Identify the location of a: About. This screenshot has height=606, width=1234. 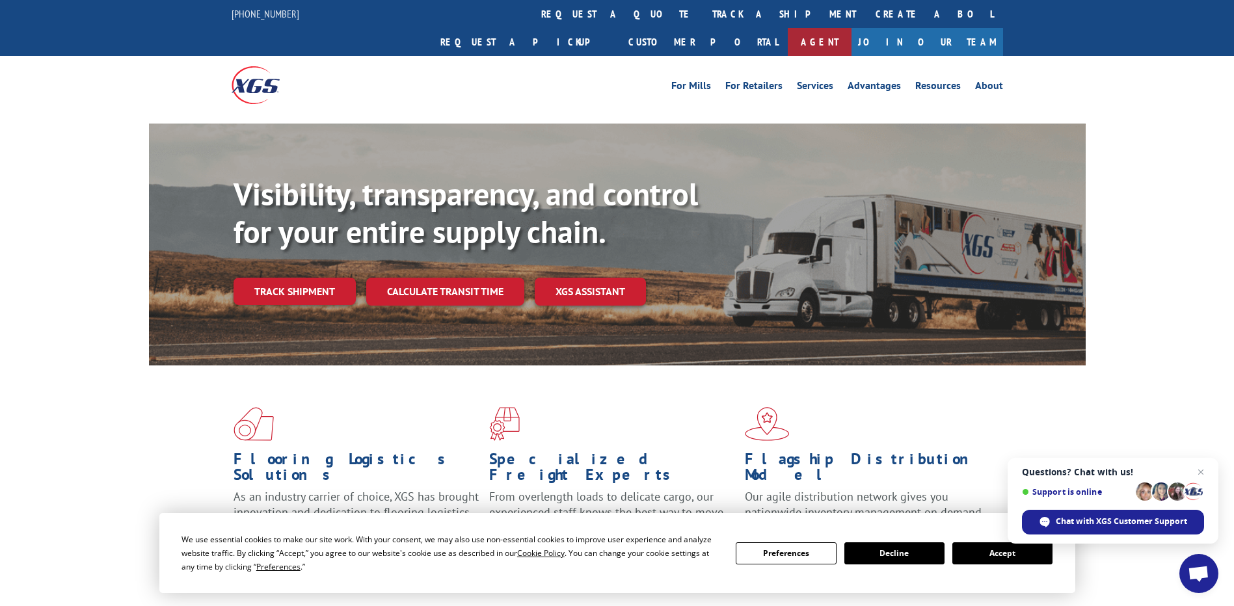
(989, 88).